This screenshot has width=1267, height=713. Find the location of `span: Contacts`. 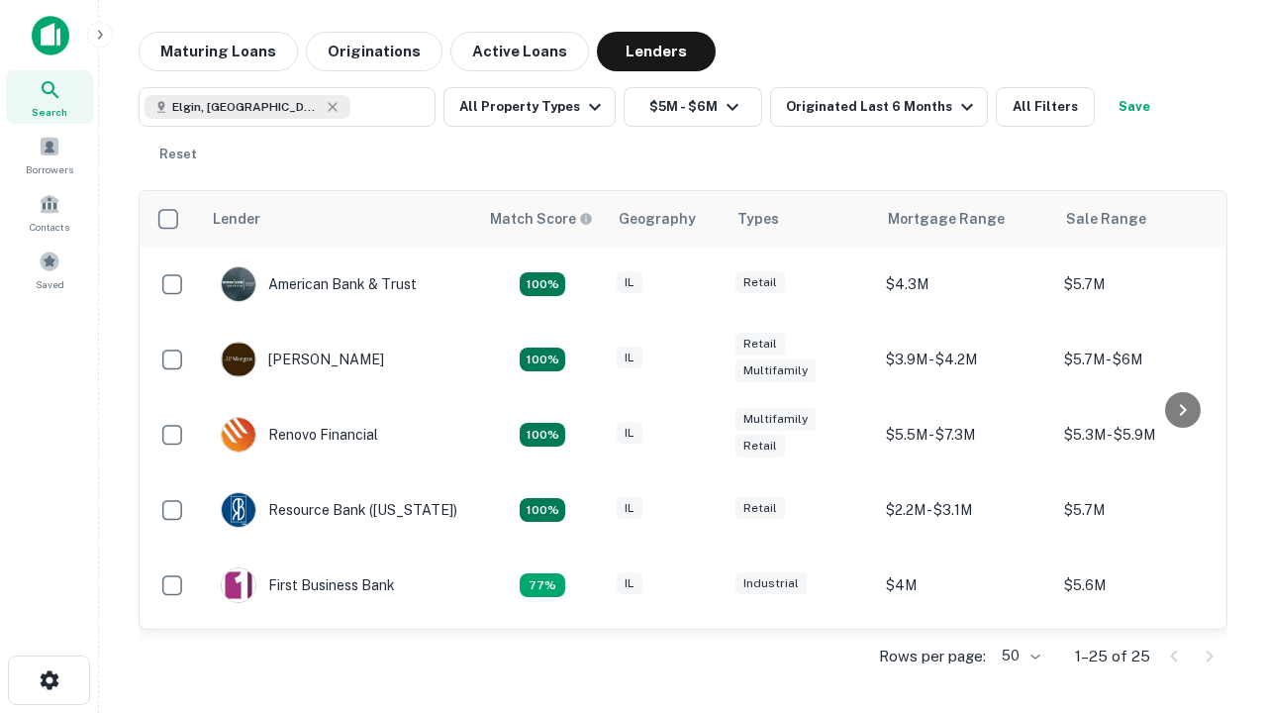

span: Contacts is located at coordinates (49, 227).